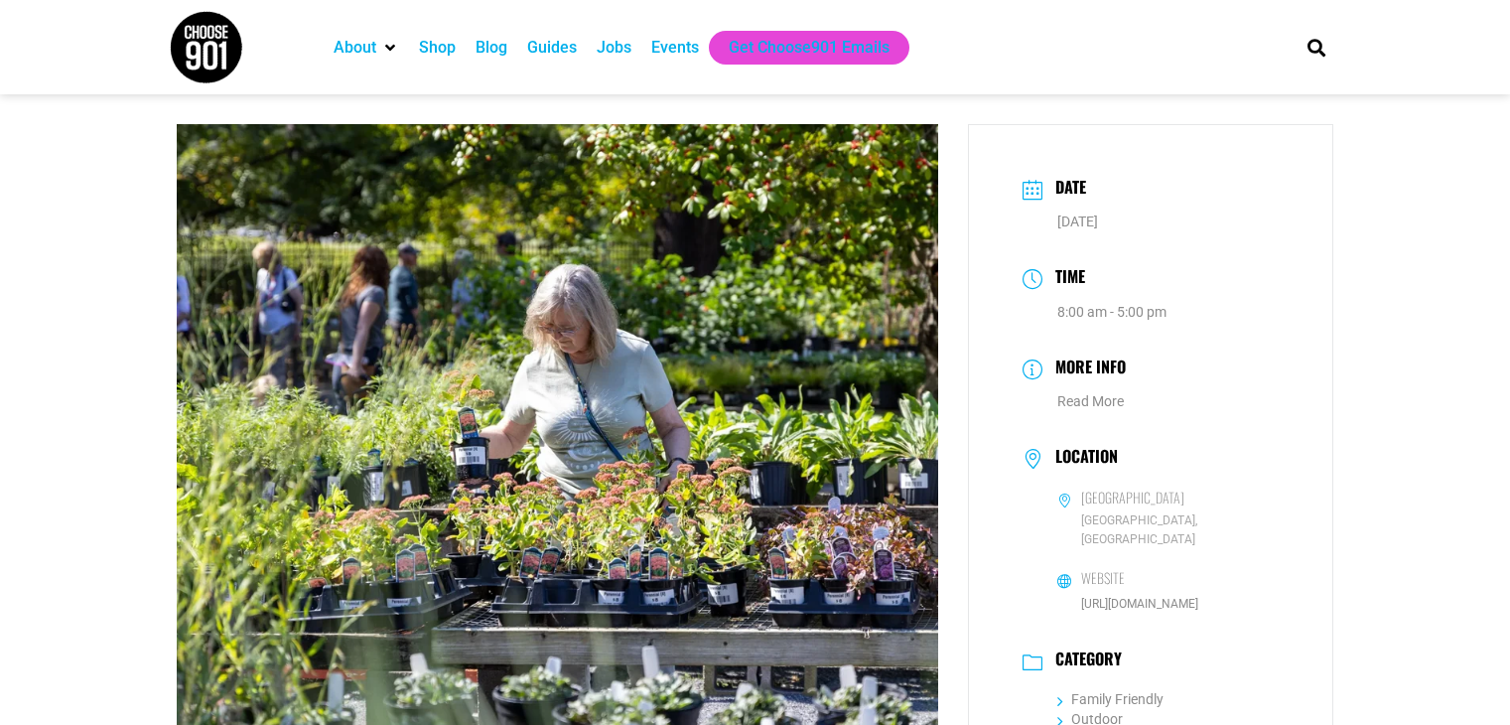 The width and height of the screenshot is (1510, 725). Describe the element at coordinates (437, 48) in the screenshot. I see `a: Shop` at that location.